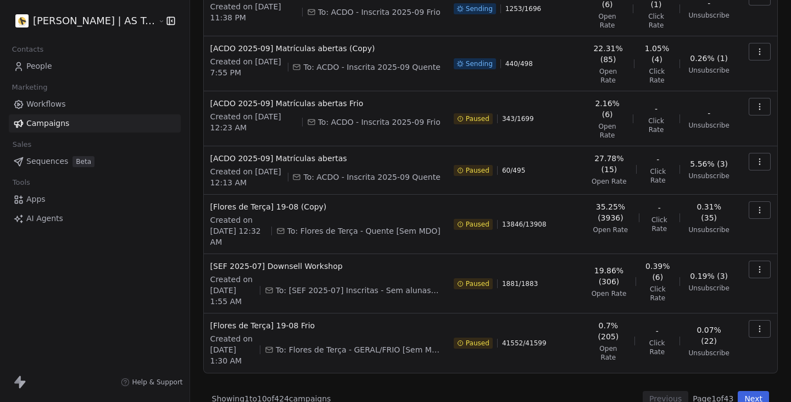 Image resolution: width=791 pixels, height=402 pixels. I want to click on a: Apps, so click(94, 199).